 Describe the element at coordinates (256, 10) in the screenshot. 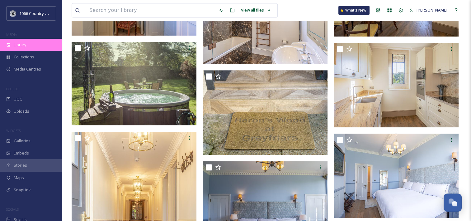

I see `div: View all files` at that location.